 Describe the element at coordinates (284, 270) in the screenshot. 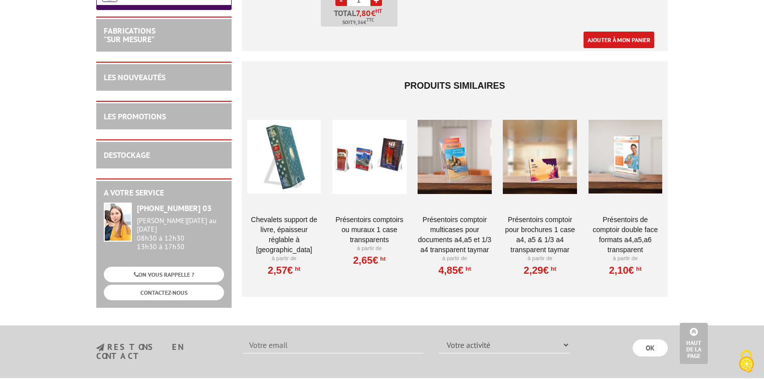

I see `a: 2,57€HT` at that location.